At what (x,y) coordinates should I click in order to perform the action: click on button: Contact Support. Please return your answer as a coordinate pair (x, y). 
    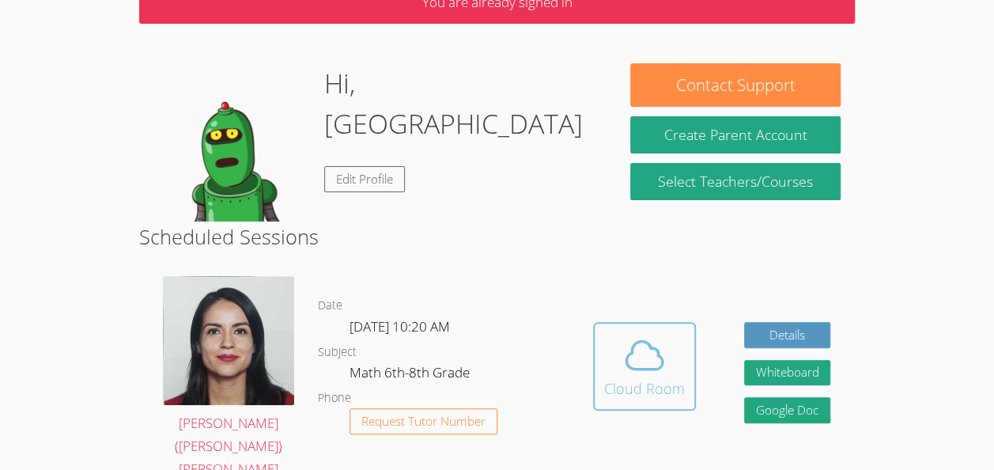
    Looking at the image, I should click on (735, 85).